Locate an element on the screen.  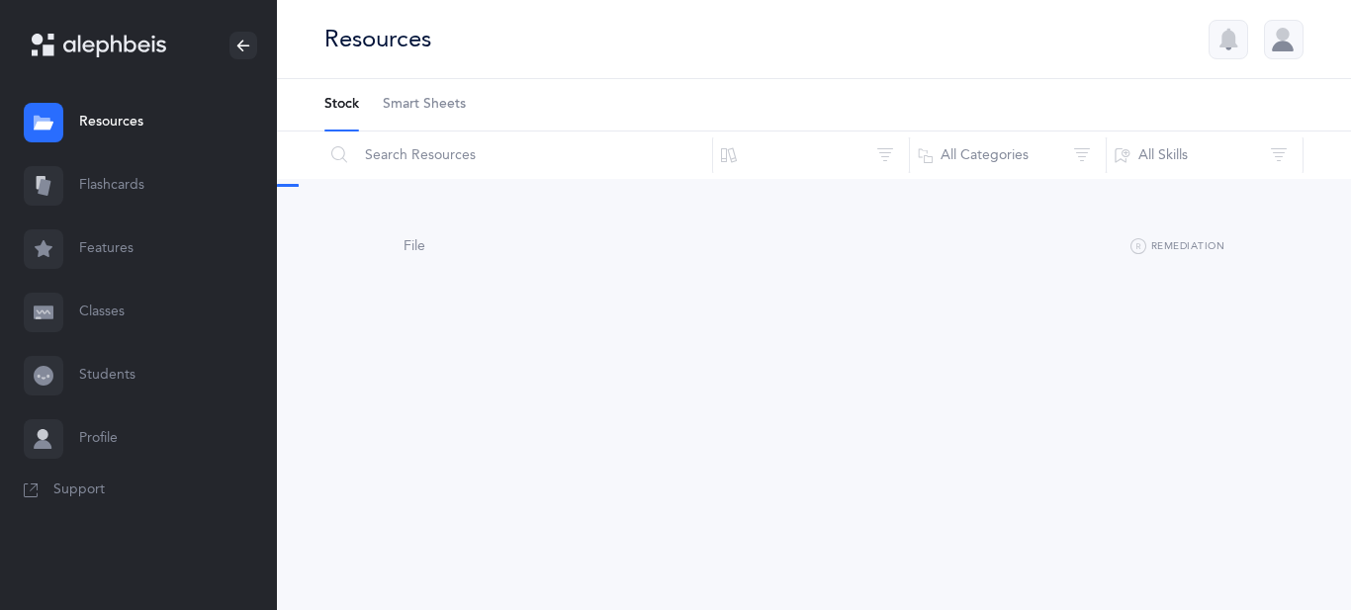
span: Smart Sheets is located at coordinates (424, 105).